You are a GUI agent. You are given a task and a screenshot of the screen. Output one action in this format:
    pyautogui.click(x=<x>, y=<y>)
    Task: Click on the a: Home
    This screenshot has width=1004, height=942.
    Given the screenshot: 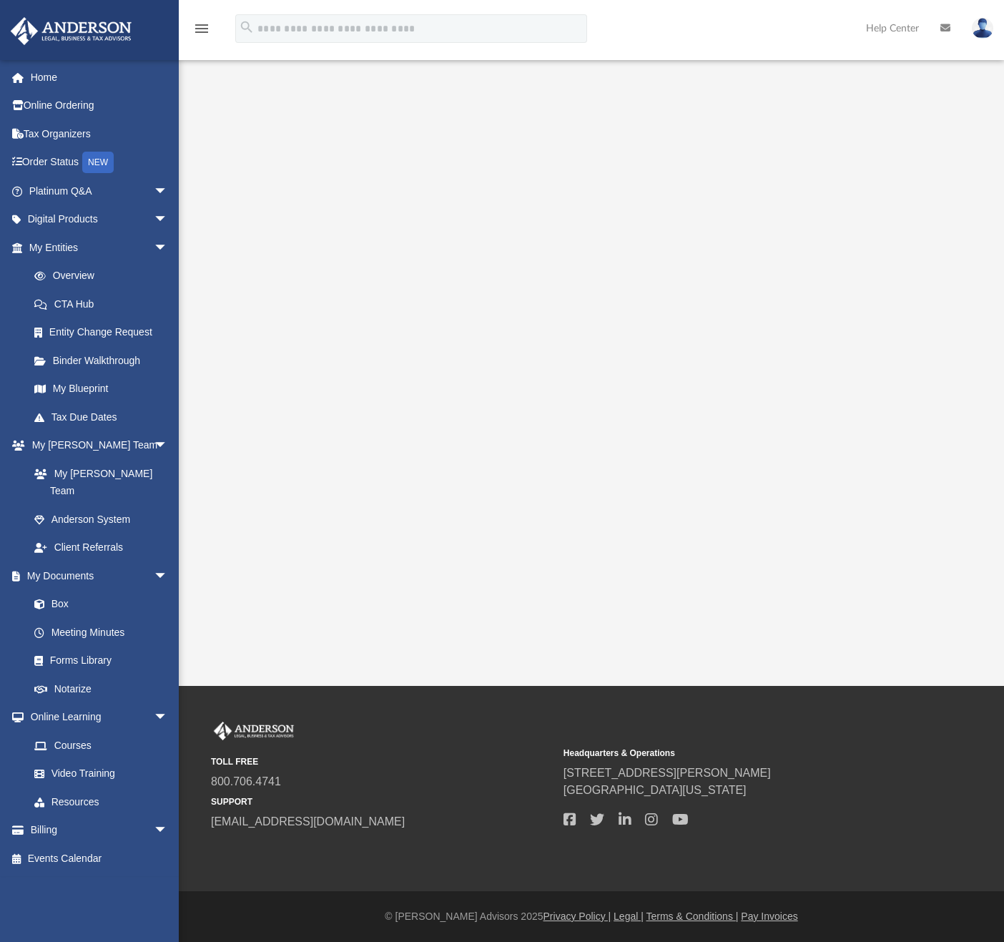 What is the action you would take?
    pyautogui.click(x=99, y=77)
    